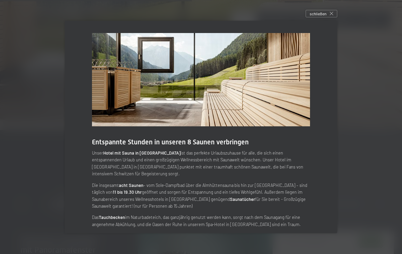 This screenshot has height=254, width=402. Describe the element at coordinates (201, 164) in the screenshot. I see `p: Unser ist das perfekte Urlaubszuhause für alle, die sich einen entspannenden Urlaub und einen gro...` at that location.